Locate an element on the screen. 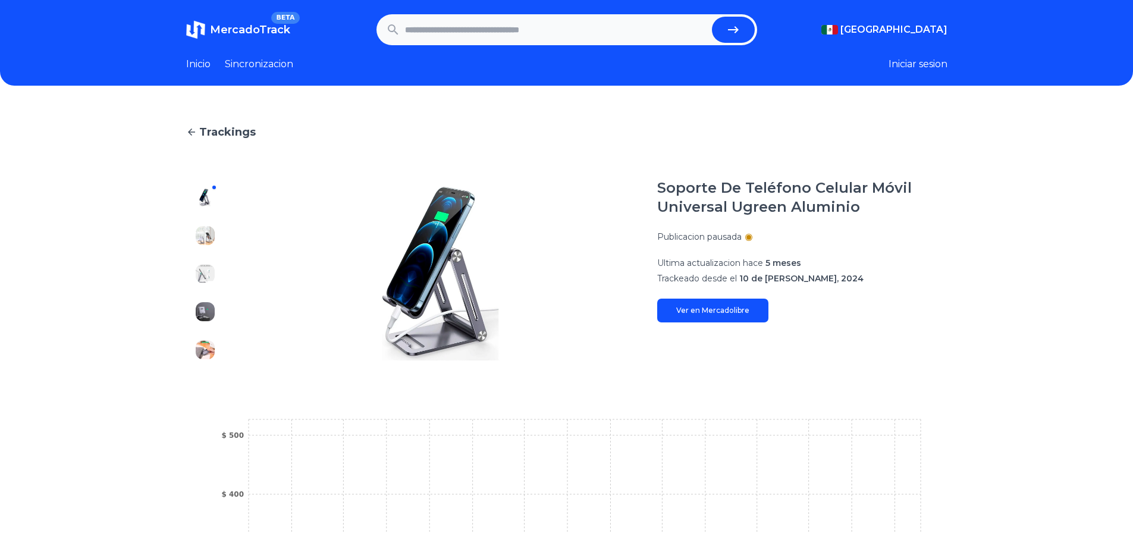 The width and height of the screenshot is (1133, 533). span: Ultima actualizacion hace is located at coordinates (710, 263).